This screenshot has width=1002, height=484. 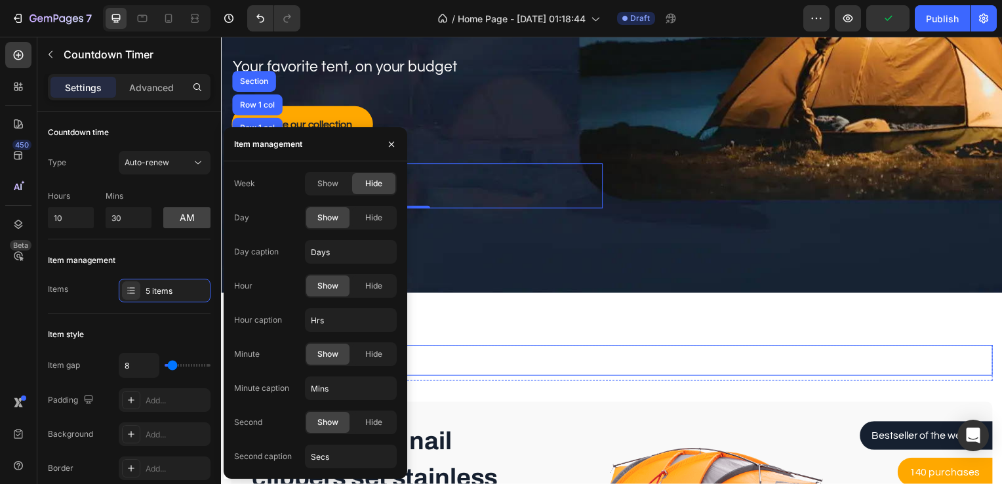 What do you see at coordinates (139, 365) in the screenshot?
I see `input: Auto` at bounding box center [139, 365].